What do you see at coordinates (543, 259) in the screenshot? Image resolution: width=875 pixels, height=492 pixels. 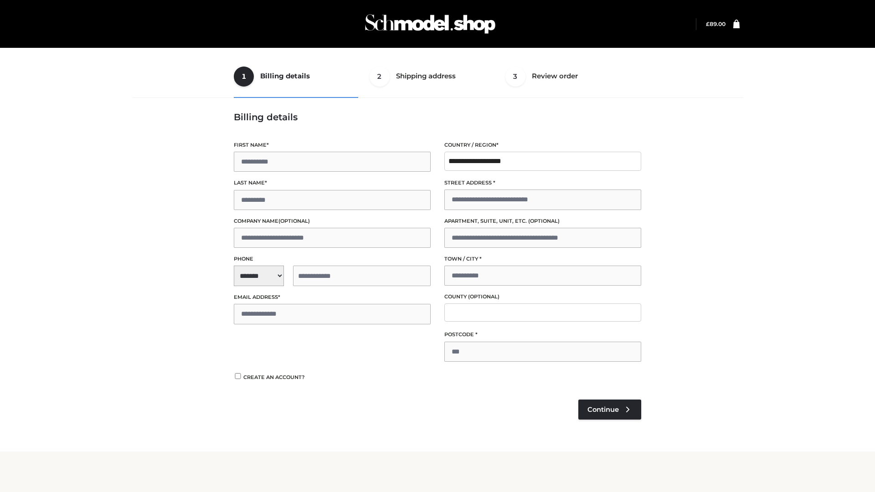 I see `label: Town / City` at bounding box center [543, 259].